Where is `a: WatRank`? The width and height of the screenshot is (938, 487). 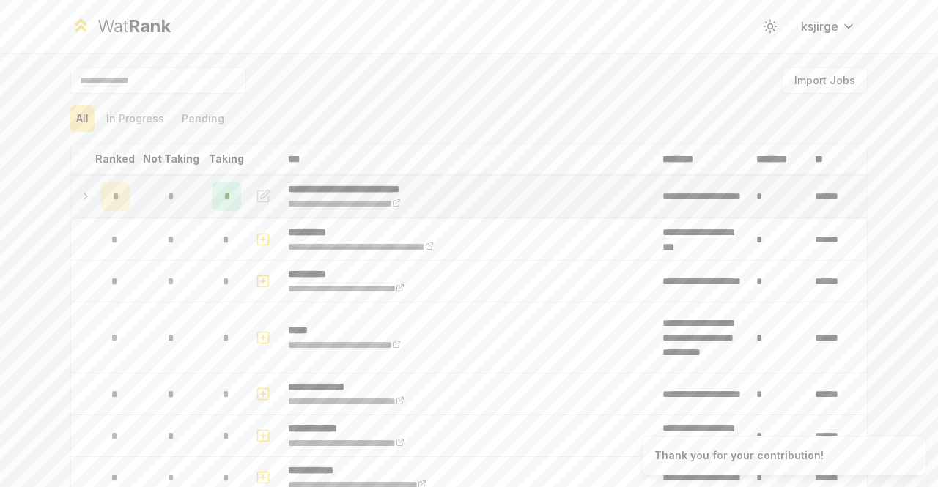
a: WatRank is located at coordinates (120, 26).